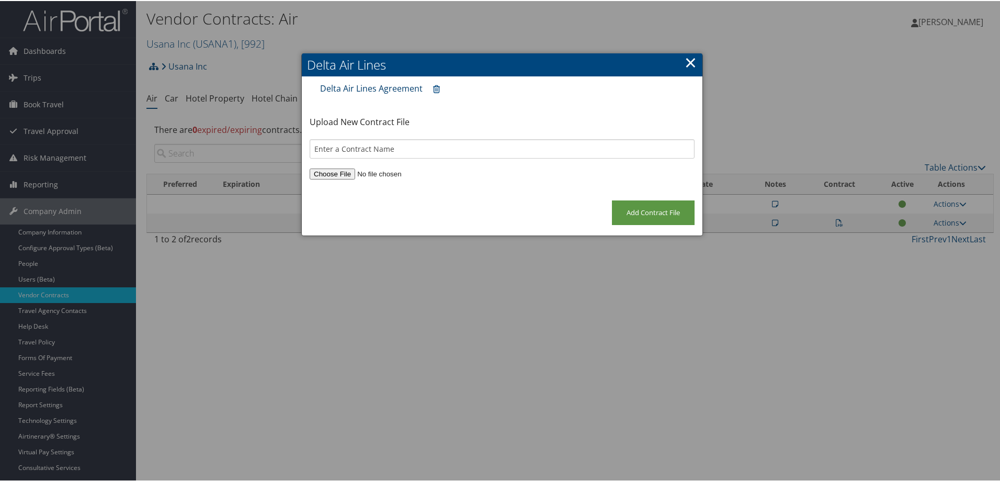 Image resolution: width=1000 pixels, height=481 pixels. What do you see at coordinates (502, 64) in the screenshot?
I see `h2: Delta Air Lines` at bounding box center [502, 64].